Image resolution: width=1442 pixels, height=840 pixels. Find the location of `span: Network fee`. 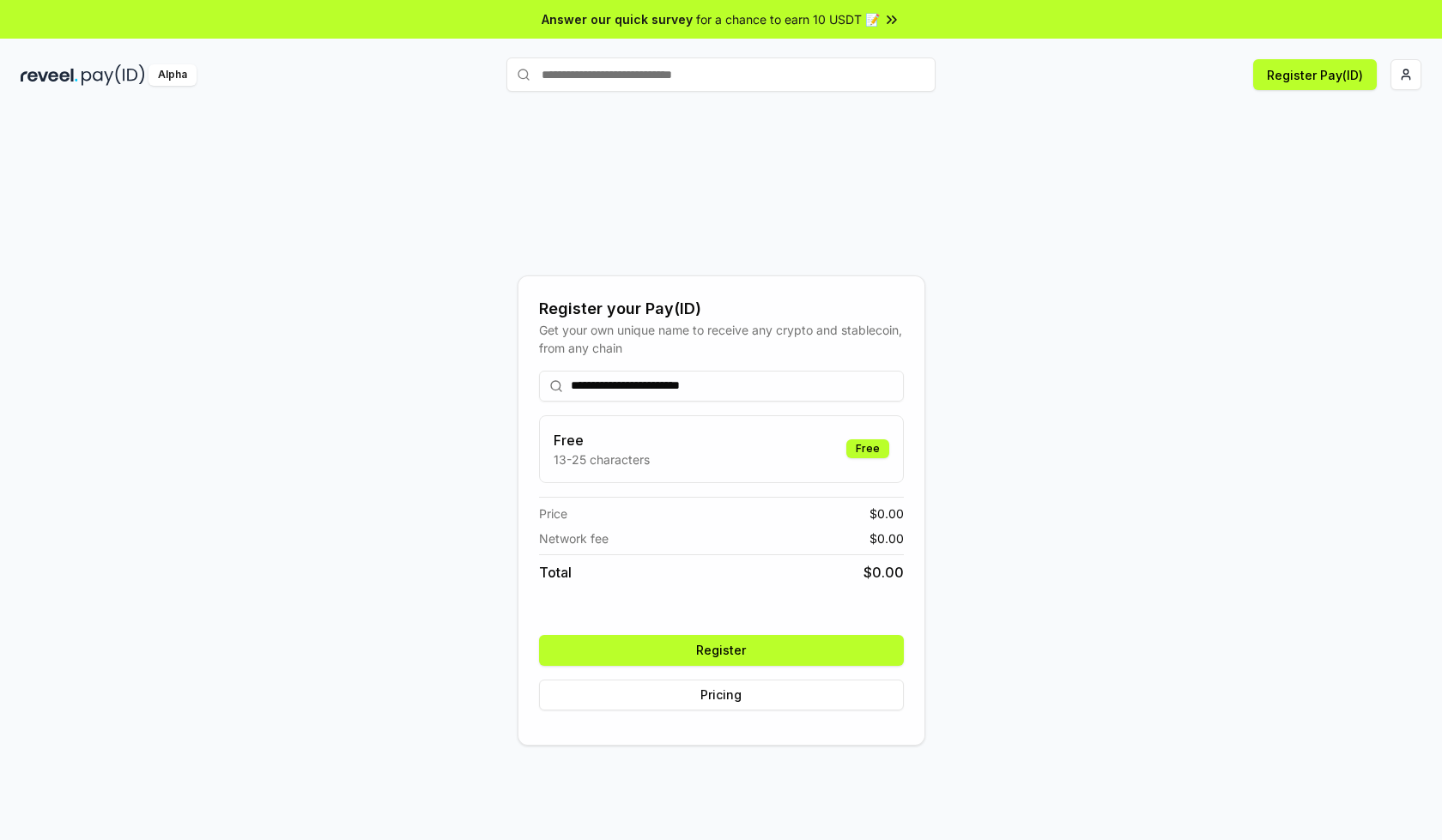

span: Network fee is located at coordinates (573, 538).